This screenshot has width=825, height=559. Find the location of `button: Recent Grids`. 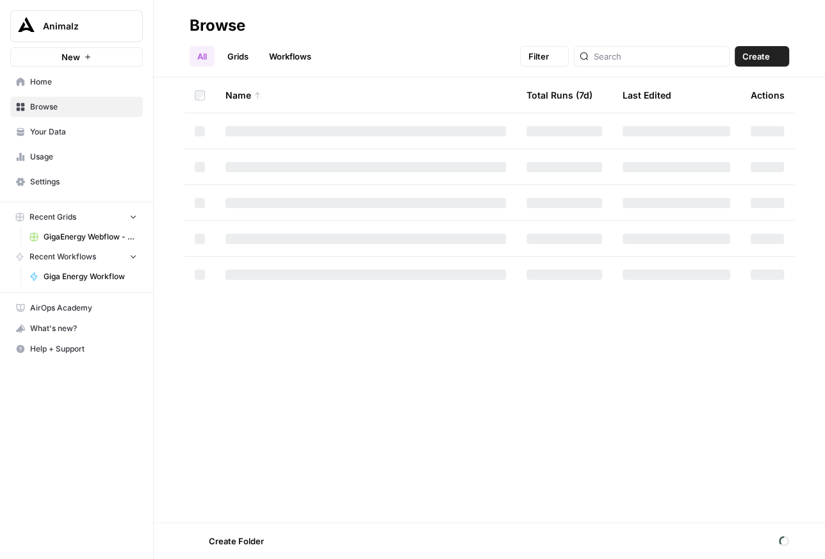

button: Recent Grids is located at coordinates (76, 217).